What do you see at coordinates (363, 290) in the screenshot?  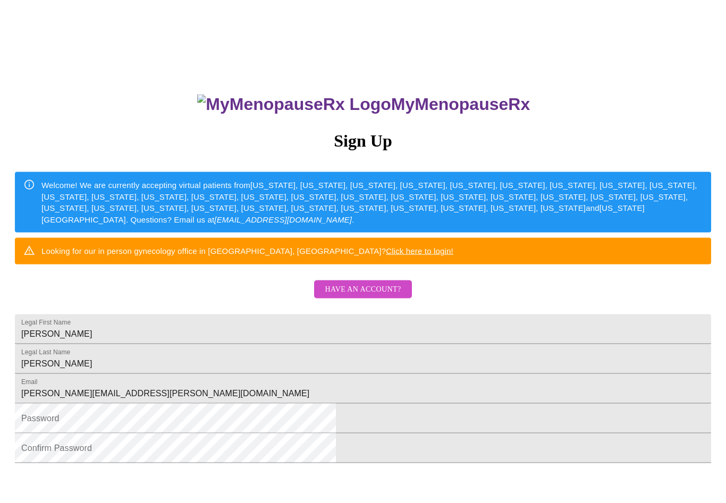 I see `span: Have an account?` at bounding box center [363, 290].